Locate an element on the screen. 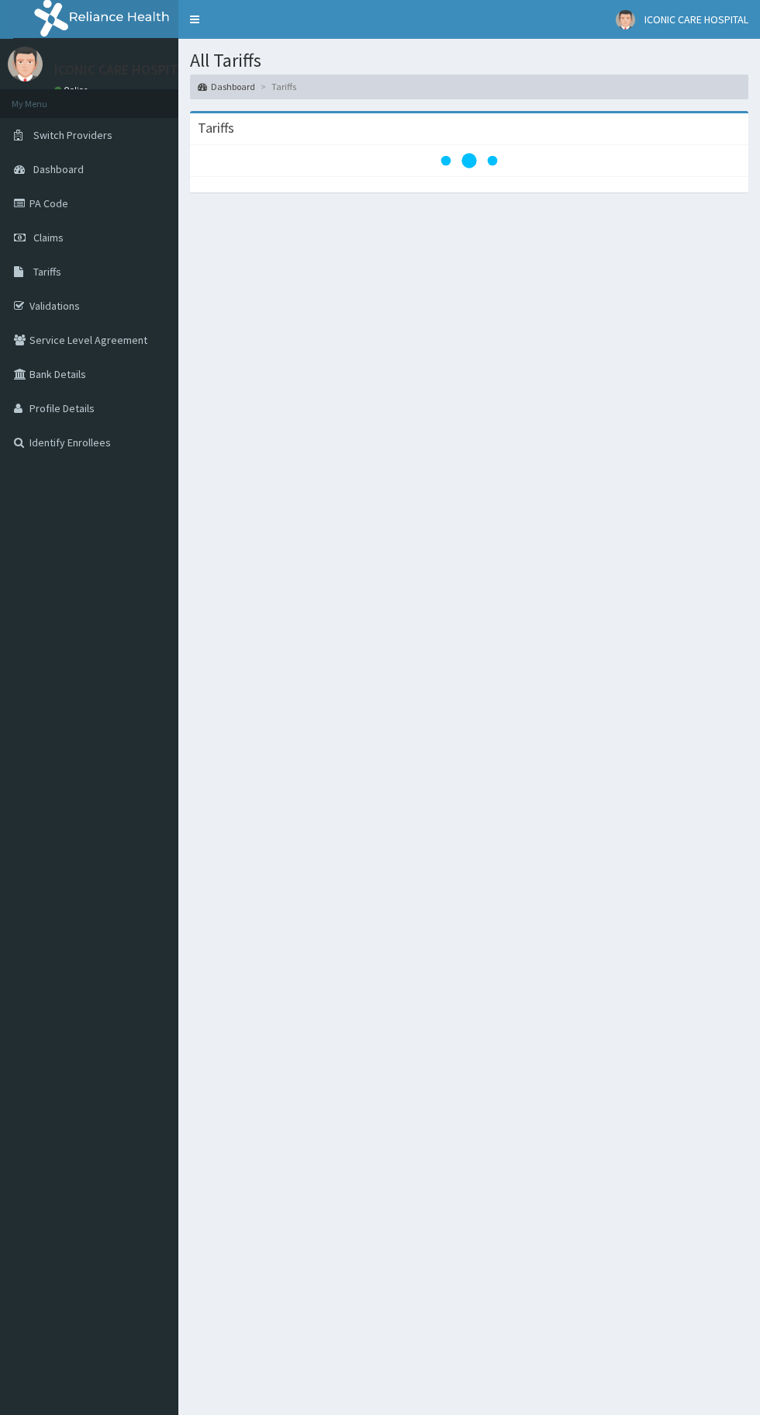  h3: Tariffs is located at coordinates (216, 128).